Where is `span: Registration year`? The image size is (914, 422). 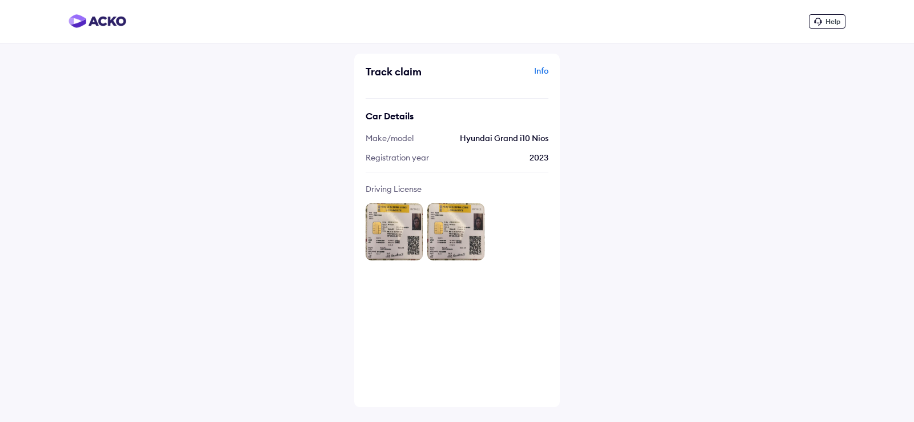 span: Registration year is located at coordinates (397, 158).